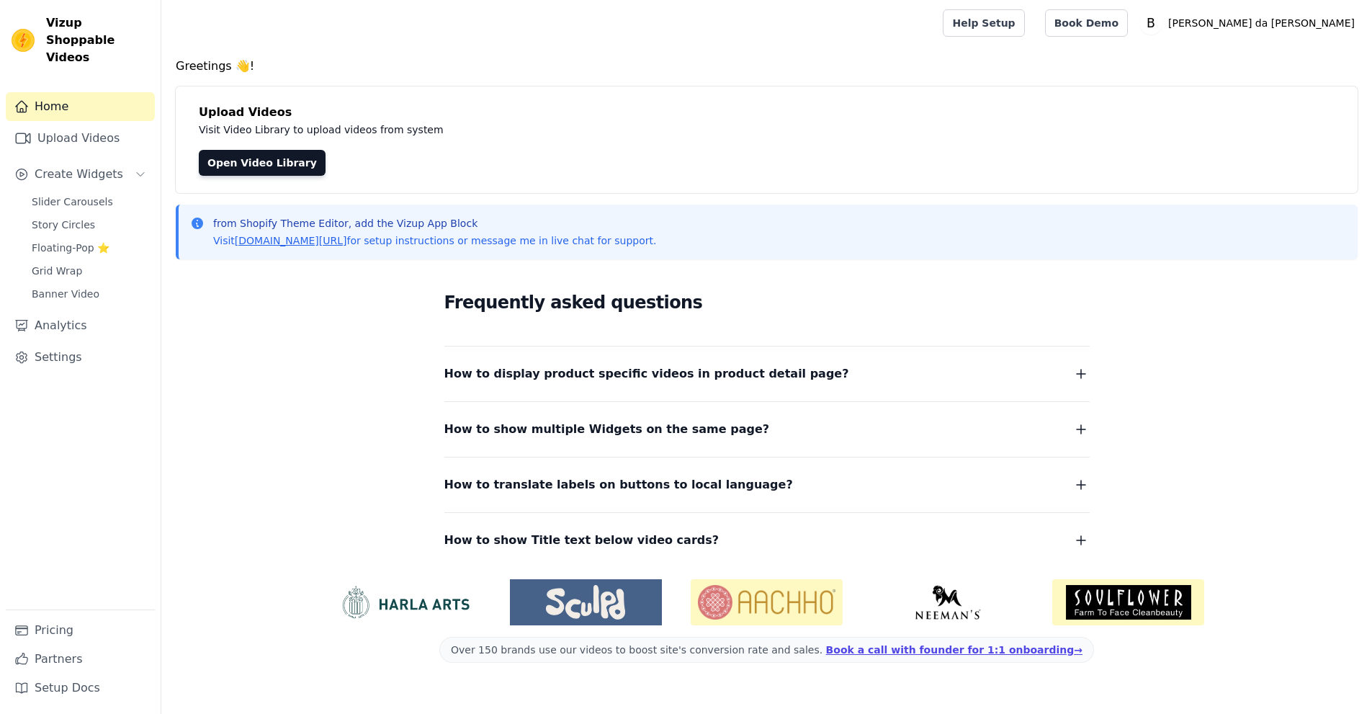  I want to click on p: Visit for setup instructions or message me in live chat for support., so click(434, 241).